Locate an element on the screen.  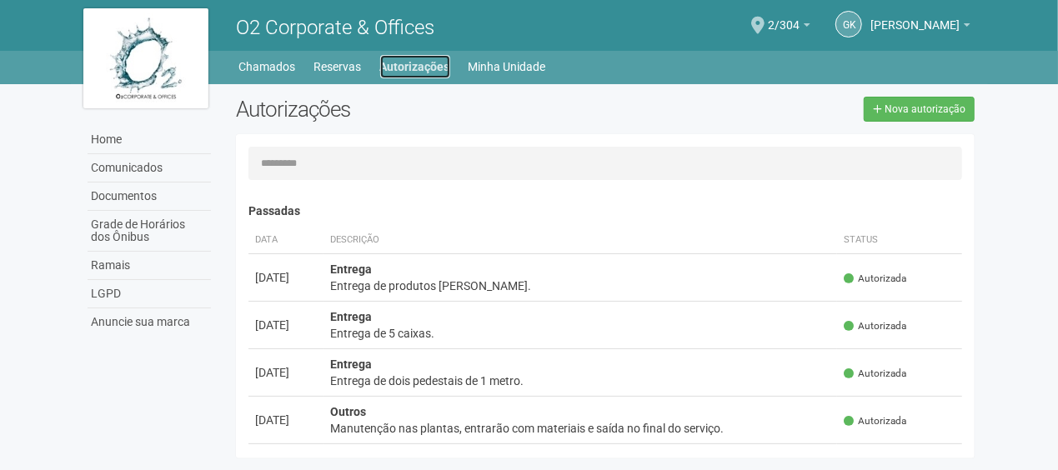
th: Descrição is located at coordinates (580, 240).